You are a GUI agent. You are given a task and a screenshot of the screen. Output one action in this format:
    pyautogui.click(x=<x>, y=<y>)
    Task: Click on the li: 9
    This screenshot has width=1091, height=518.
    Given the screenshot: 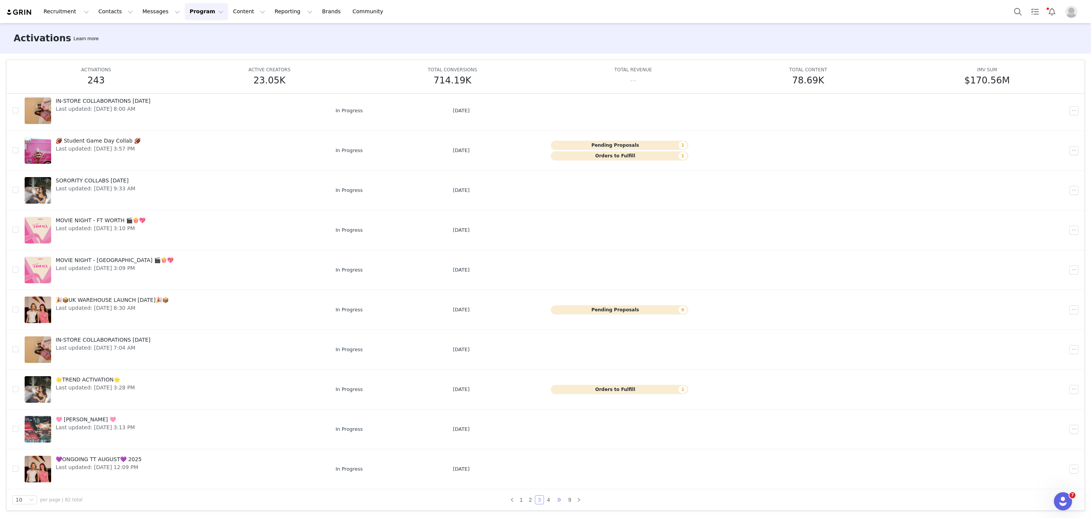 What is the action you would take?
    pyautogui.click(x=570, y=499)
    